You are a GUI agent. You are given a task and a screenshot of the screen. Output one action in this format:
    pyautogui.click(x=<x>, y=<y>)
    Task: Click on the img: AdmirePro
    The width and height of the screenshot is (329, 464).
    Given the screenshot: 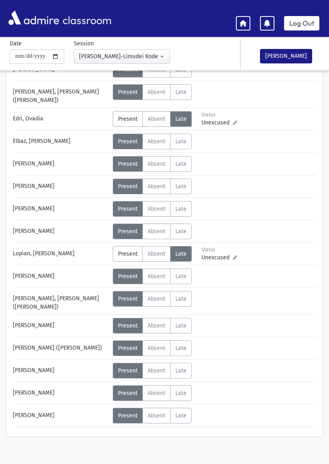 What is the action you would take?
    pyautogui.click(x=34, y=18)
    